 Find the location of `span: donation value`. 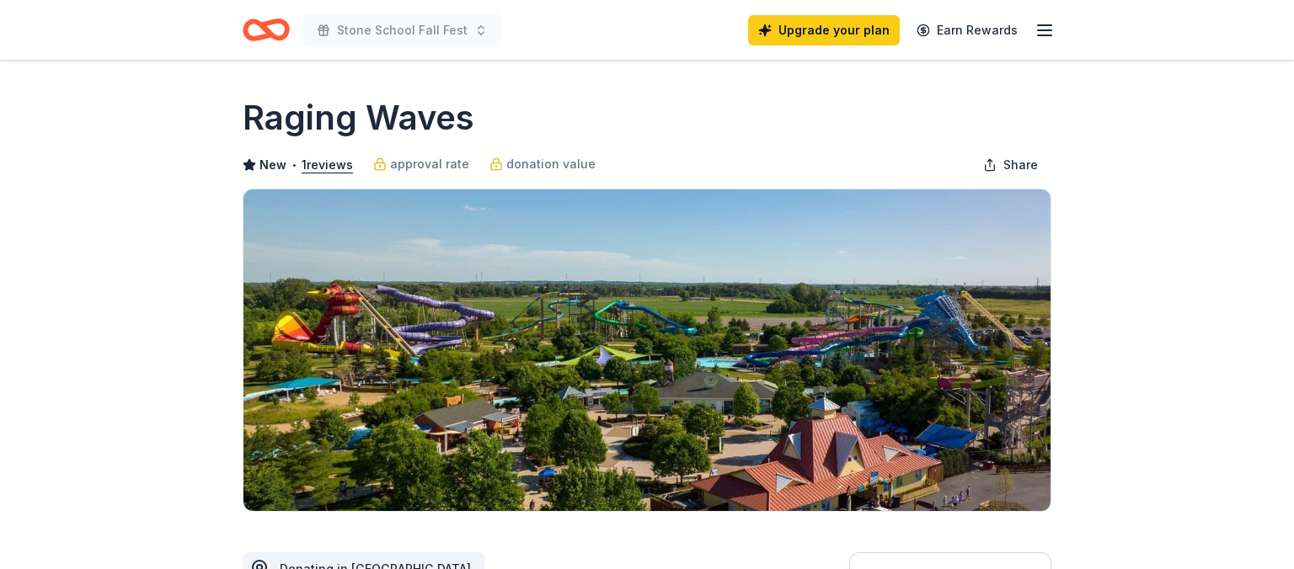

span: donation value is located at coordinates (551, 164).